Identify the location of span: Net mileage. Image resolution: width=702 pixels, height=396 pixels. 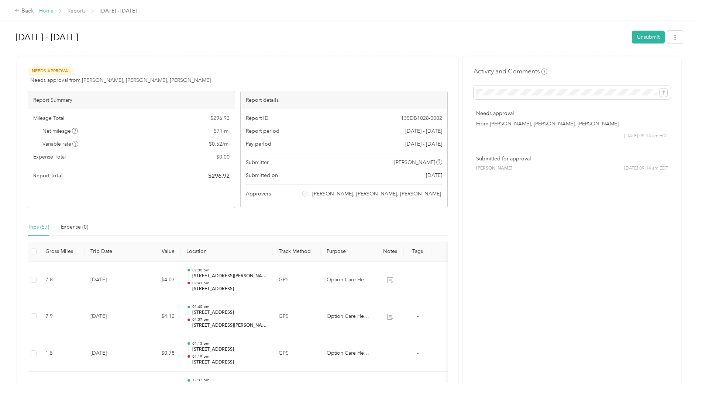
(60, 131).